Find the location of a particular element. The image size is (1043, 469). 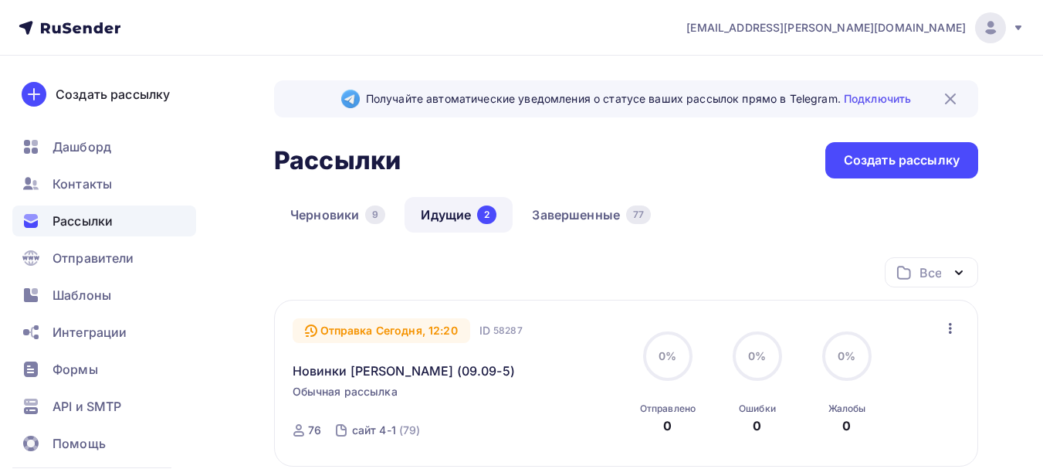

a: Дашборд is located at coordinates (104, 147).